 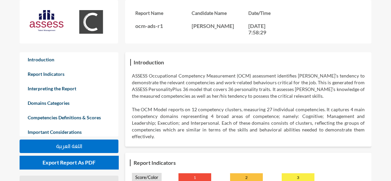 What do you see at coordinates (155, 163) in the screenshot?
I see `h3: Report Indicators` at bounding box center [155, 163].